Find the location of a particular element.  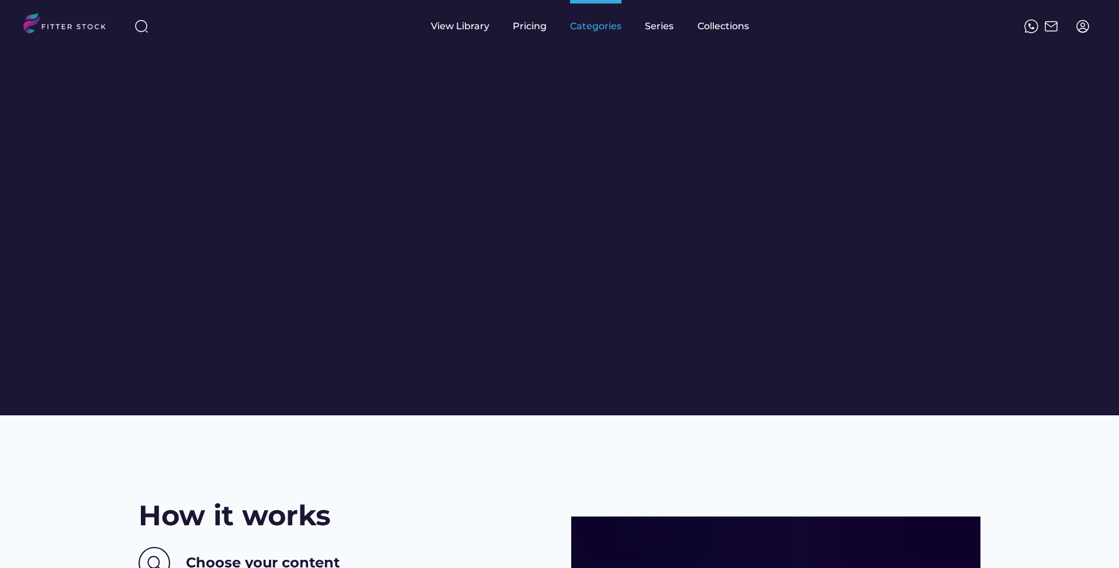

img: LOGO.svg is located at coordinates (70, 25).